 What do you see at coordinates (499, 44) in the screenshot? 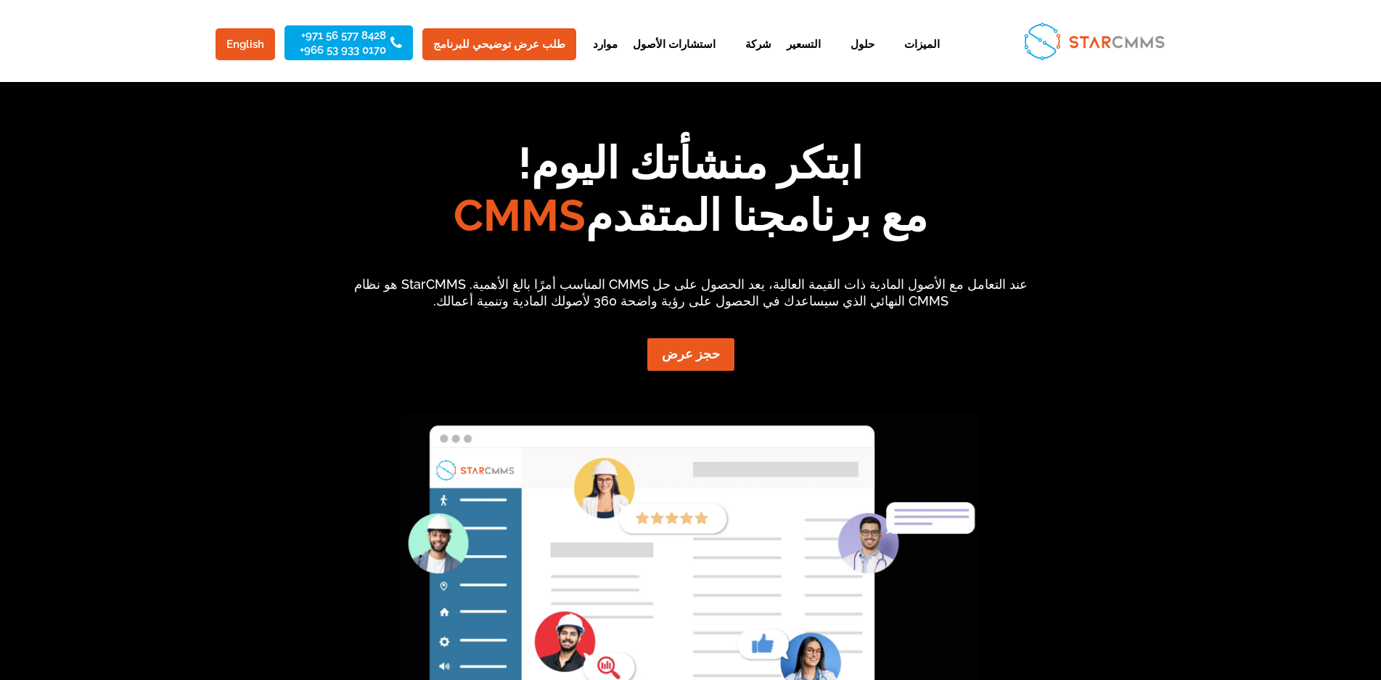
I see `a: طلب عرض توضيحي للبرنامج` at bounding box center [499, 44].